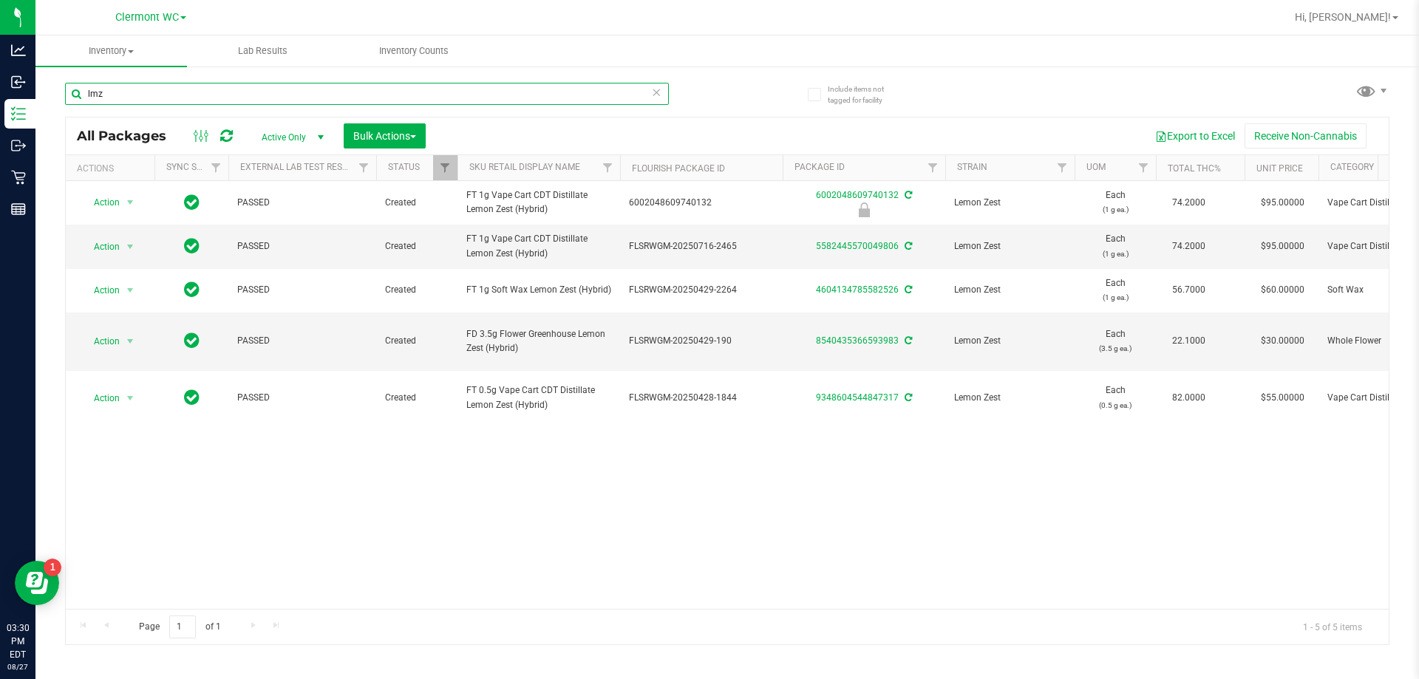  I want to click on button: Bulk Actions, so click(384, 136).